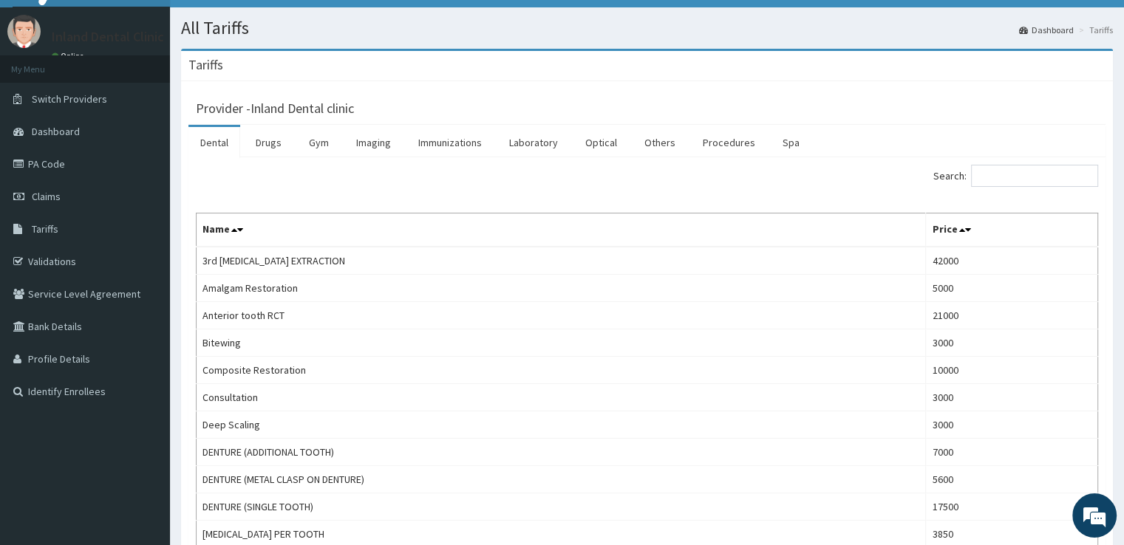  I want to click on td: Deep Scaling, so click(561, 425).